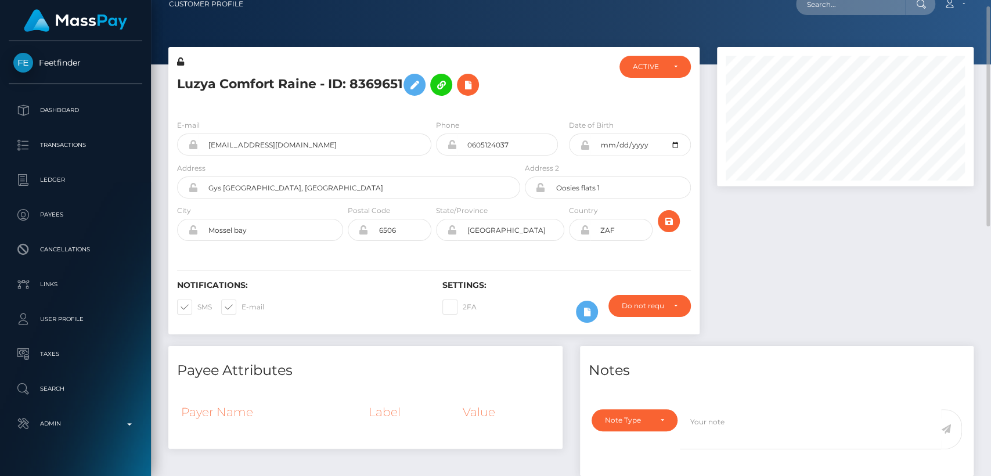 The image size is (991, 476). What do you see at coordinates (591, 125) in the screenshot?
I see `label: Date of Birth` at bounding box center [591, 125].